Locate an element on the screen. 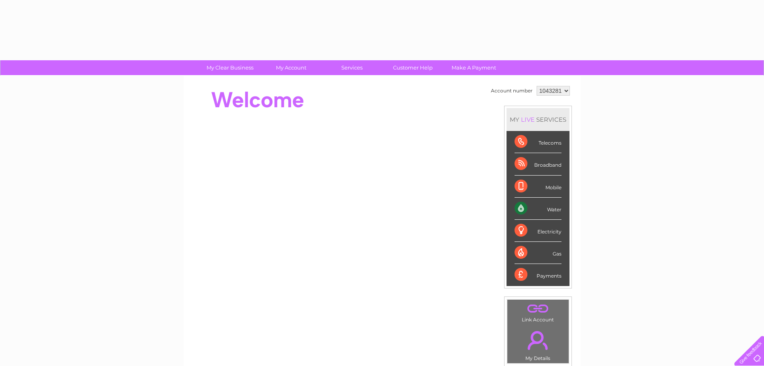  div: Water is located at coordinates (538, 208).